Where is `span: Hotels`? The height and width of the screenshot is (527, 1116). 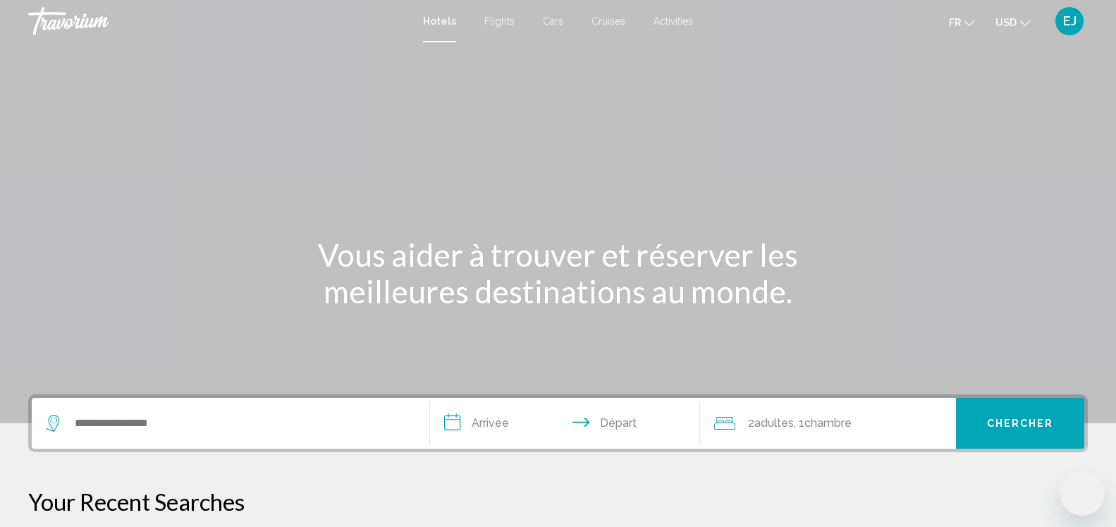 span: Hotels is located at coordinates (439, 21).